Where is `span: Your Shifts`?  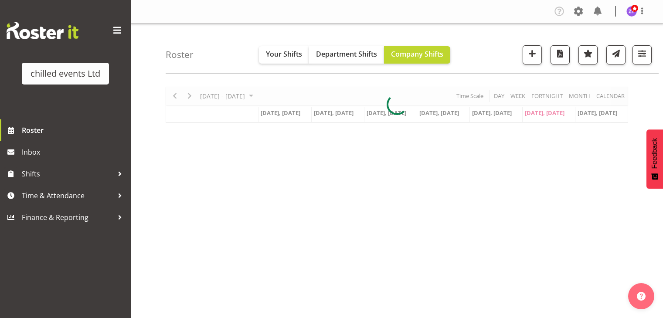 span: Your Shifts is located at coordinates (284, 54).